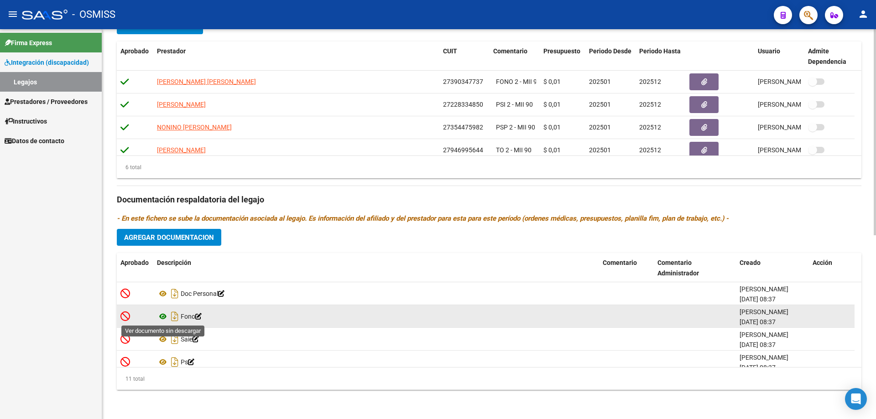 This screenshot has width=876, height=419. What do you see at coordinates (463, 150) in the screenshot?
I see `span: 27946995644` at bounding box center [463, 150].